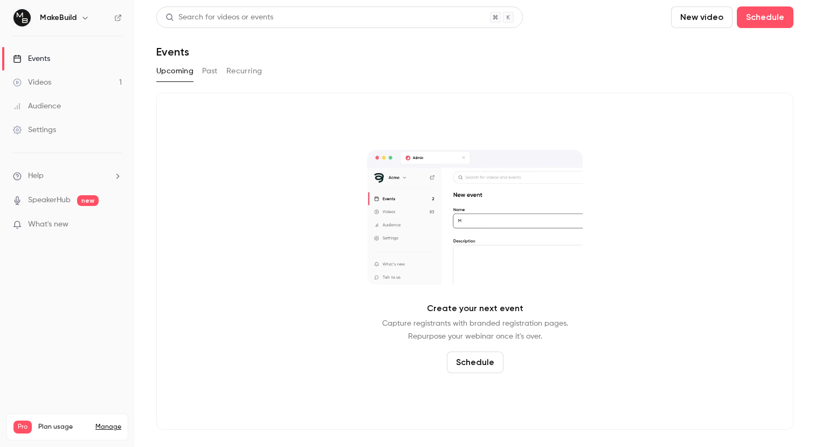  I want to click on div: Videos, so click(32, 82).